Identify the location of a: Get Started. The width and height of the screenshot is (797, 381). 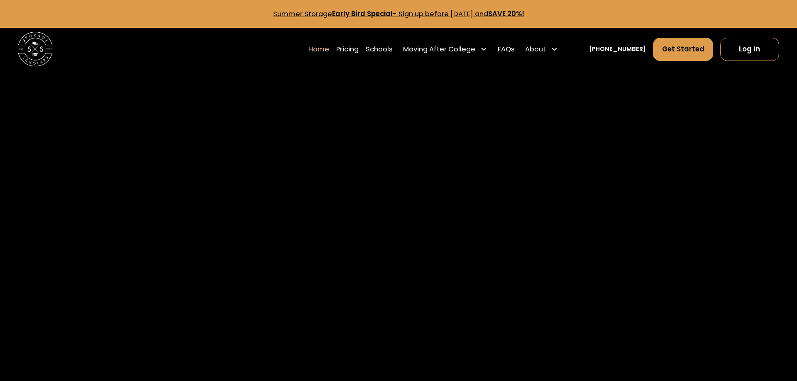
(683, 49).